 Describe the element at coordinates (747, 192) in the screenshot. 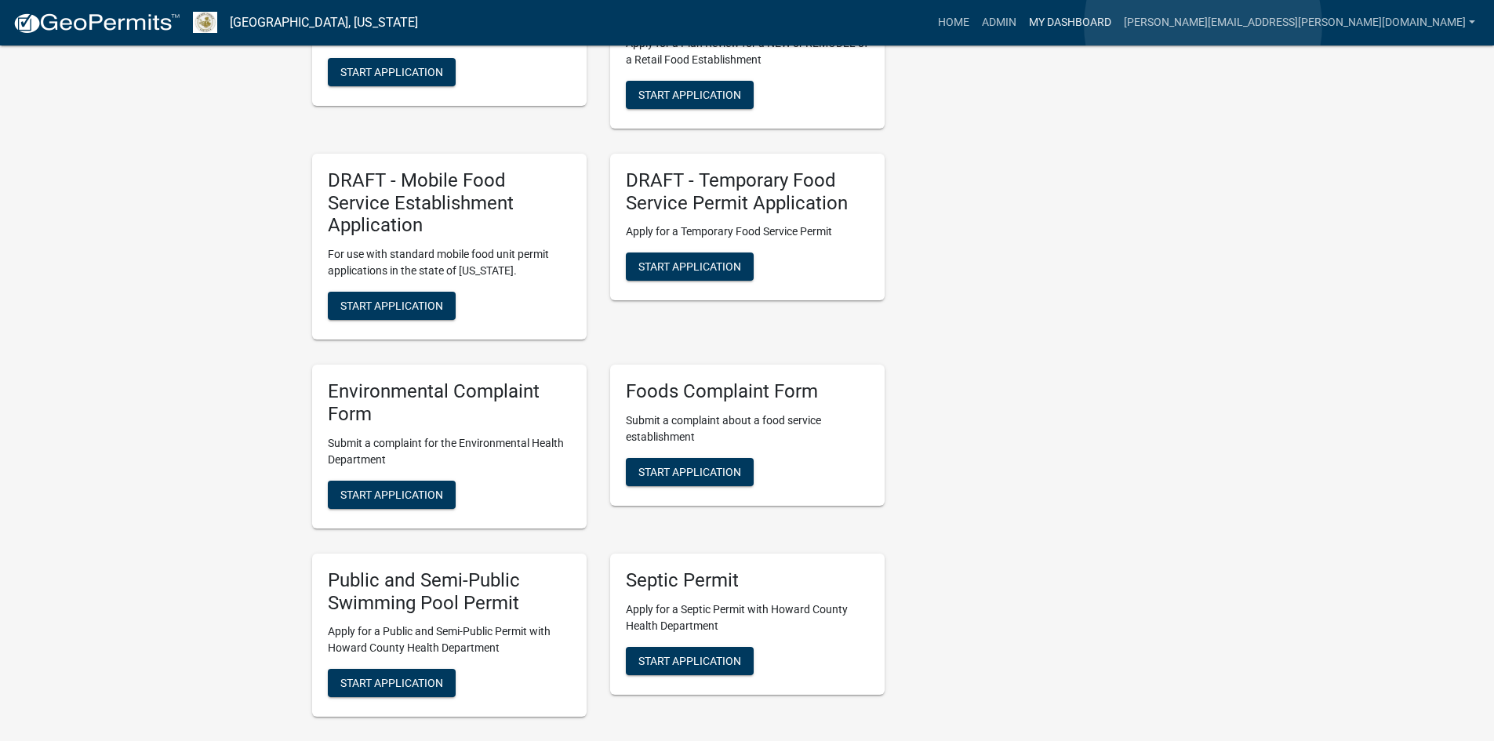

I see `h5: DRAFT - Temporary Food Service Permit Application` at that location.